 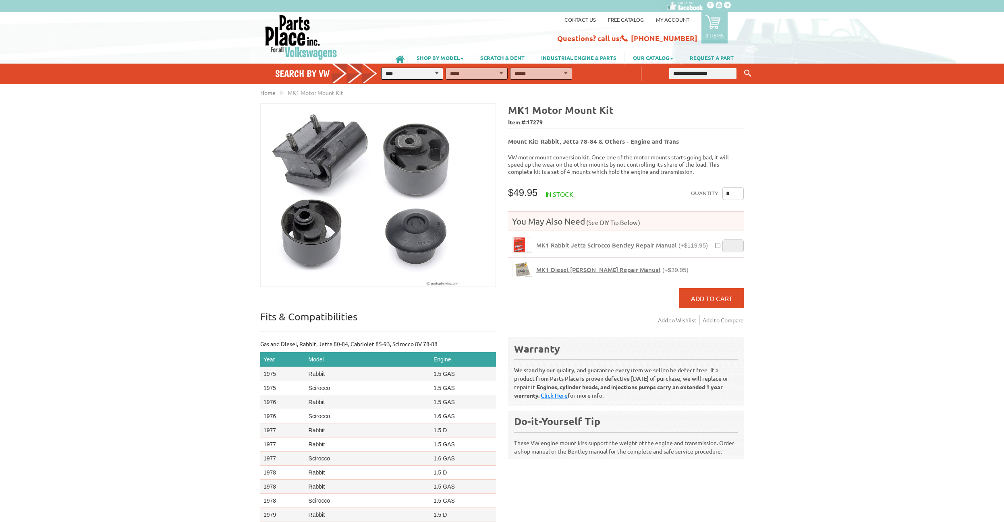 What do you see at coordinates (315, 93) in the screenshot?
I see `span: MK1 Motor Mount Kit` at bounding box center [315, 93].